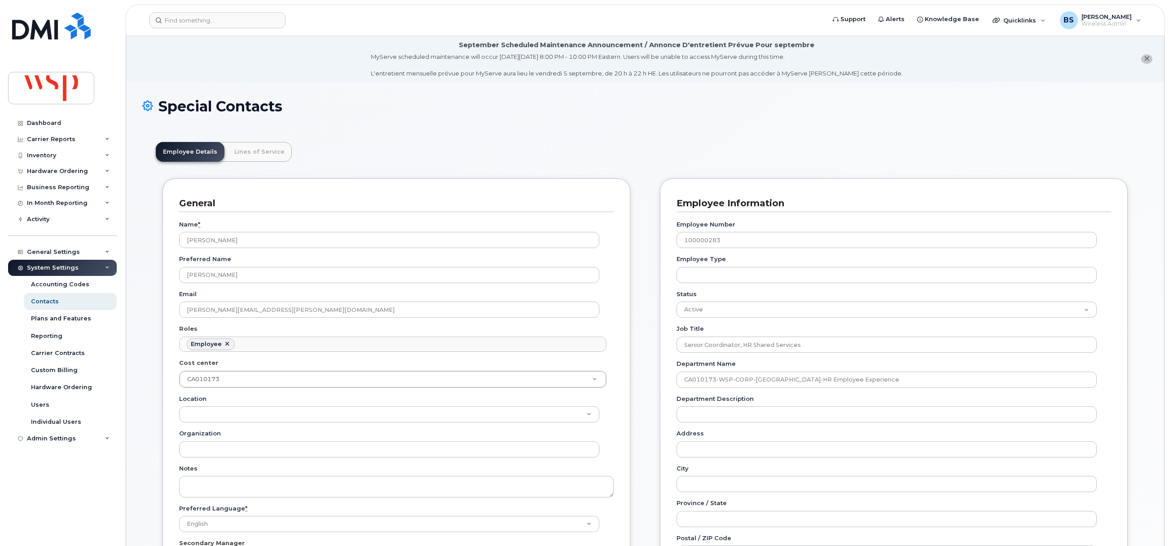  Describe the element at coordinates (213, 508) in the screenshot. I see `label: Preferred Language` at that location.